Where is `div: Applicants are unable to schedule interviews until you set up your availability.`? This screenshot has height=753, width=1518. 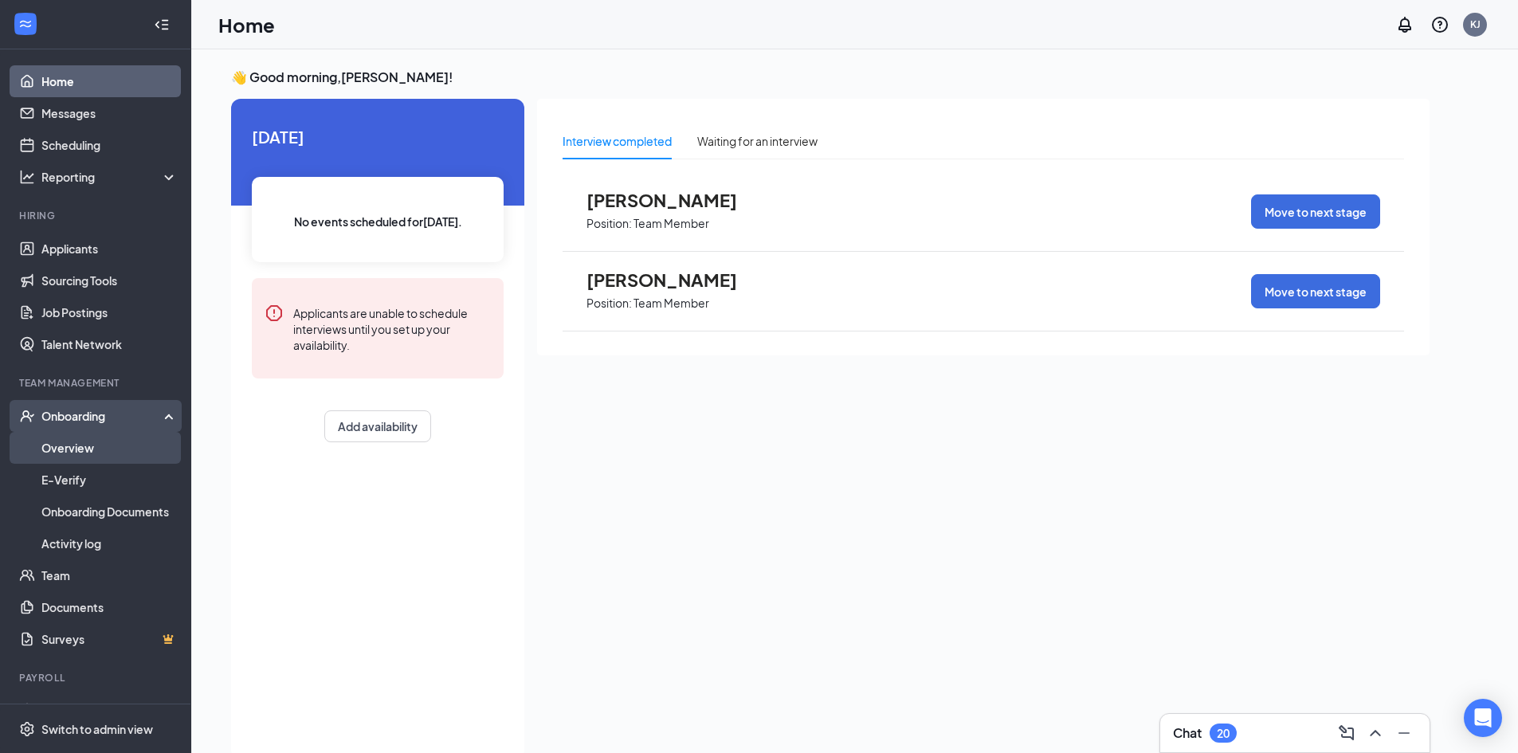 div: Applicants are unable to schedule interviews until you set up your availability. is located at coordinates (392, 328).